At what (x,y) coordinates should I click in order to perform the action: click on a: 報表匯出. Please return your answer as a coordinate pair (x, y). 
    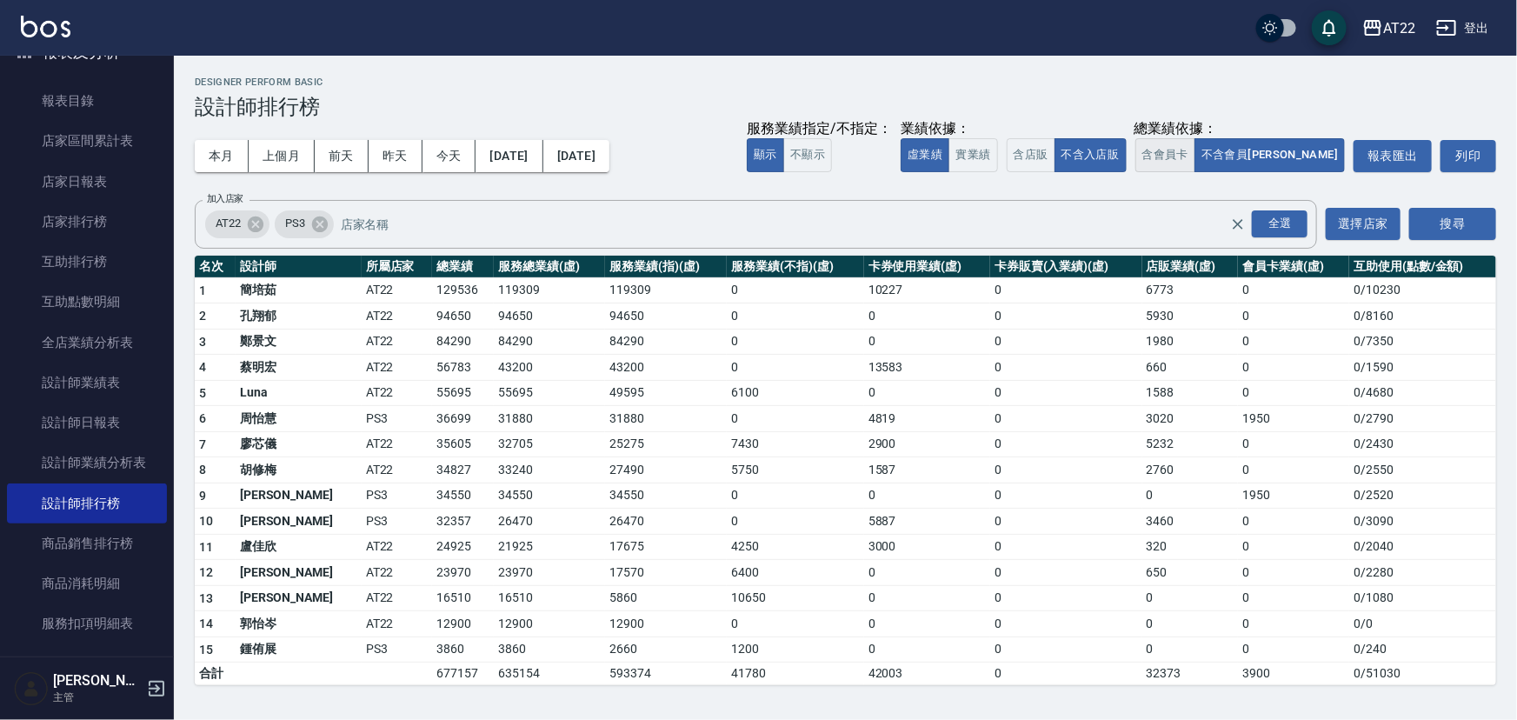
    Looking at the image, I should click on (1392, 156).